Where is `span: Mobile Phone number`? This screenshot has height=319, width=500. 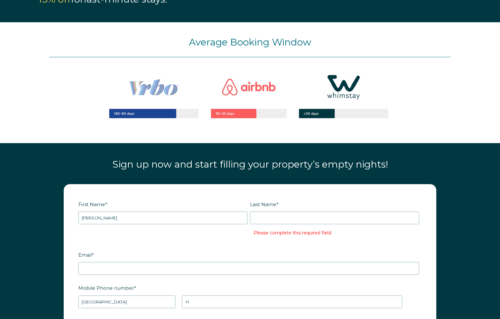 span: Mobile Phone number is located at coordinates (106, 288).